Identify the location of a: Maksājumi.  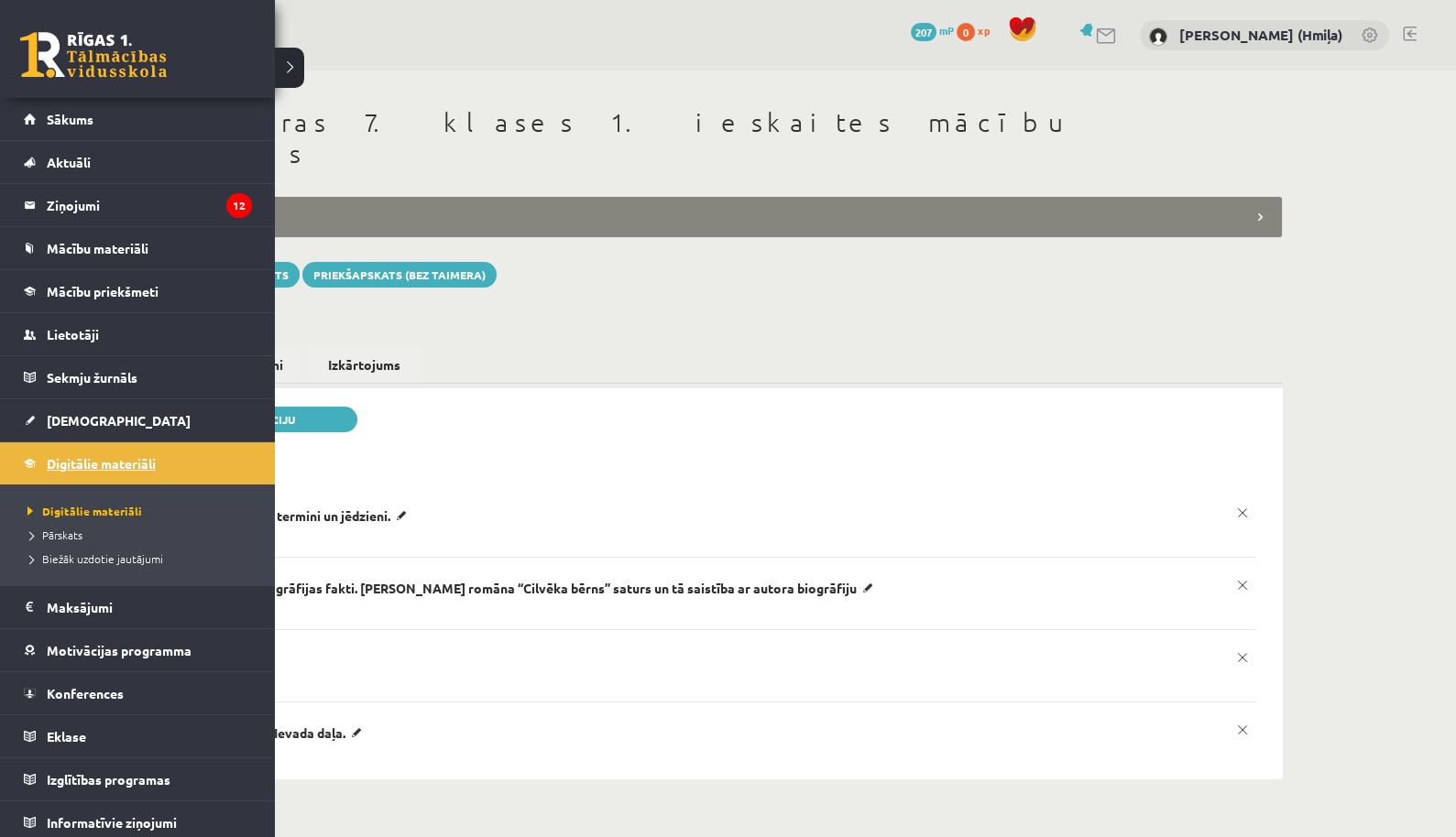
(138, 607).